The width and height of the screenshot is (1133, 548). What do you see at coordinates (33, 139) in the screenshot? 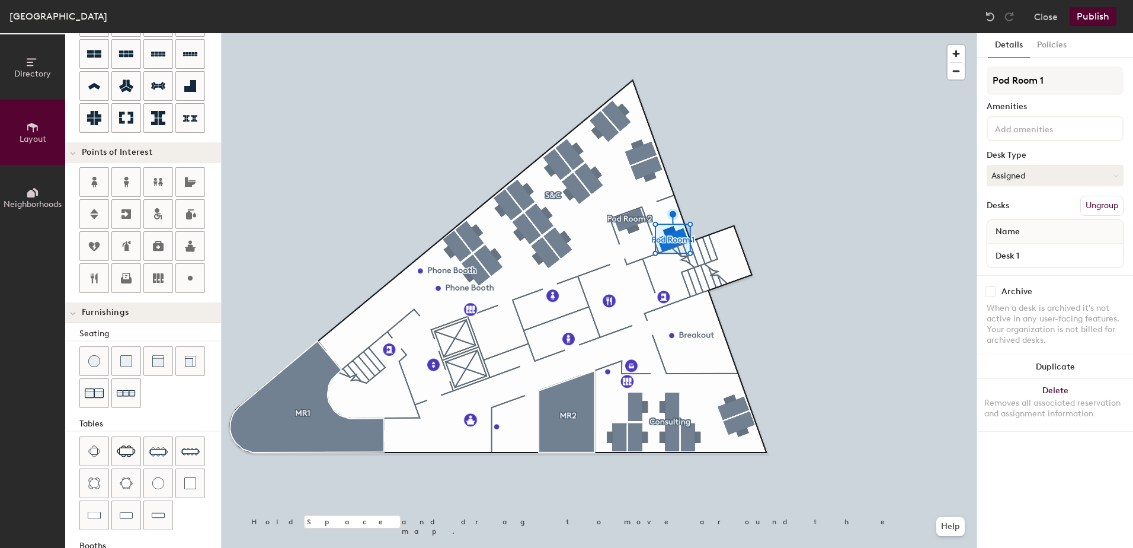
I see `span: Layout` at bounding box center [33, 139].